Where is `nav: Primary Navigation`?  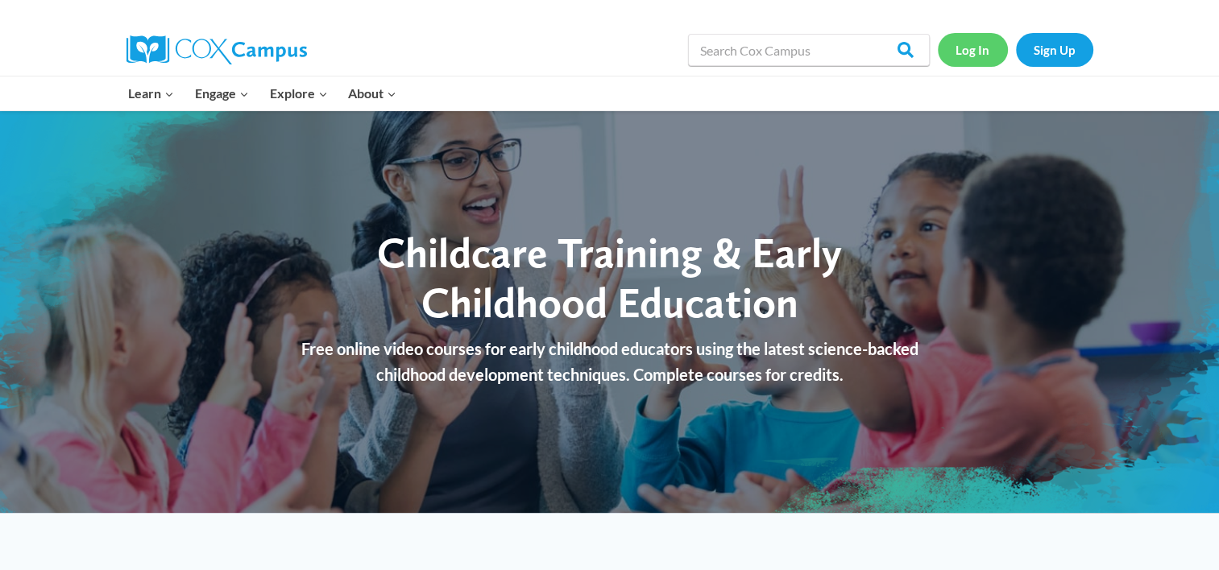 nav: Primary Navigation is located at coordinates (263, 93).